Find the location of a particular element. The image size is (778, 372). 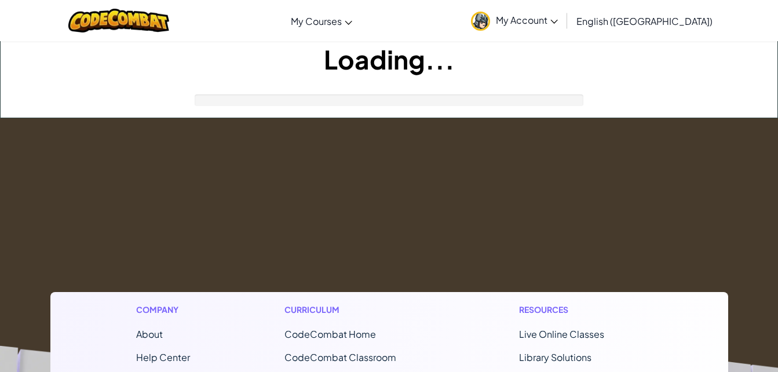

a: CodeCombat Classroom is located at coordinates (340, 357).